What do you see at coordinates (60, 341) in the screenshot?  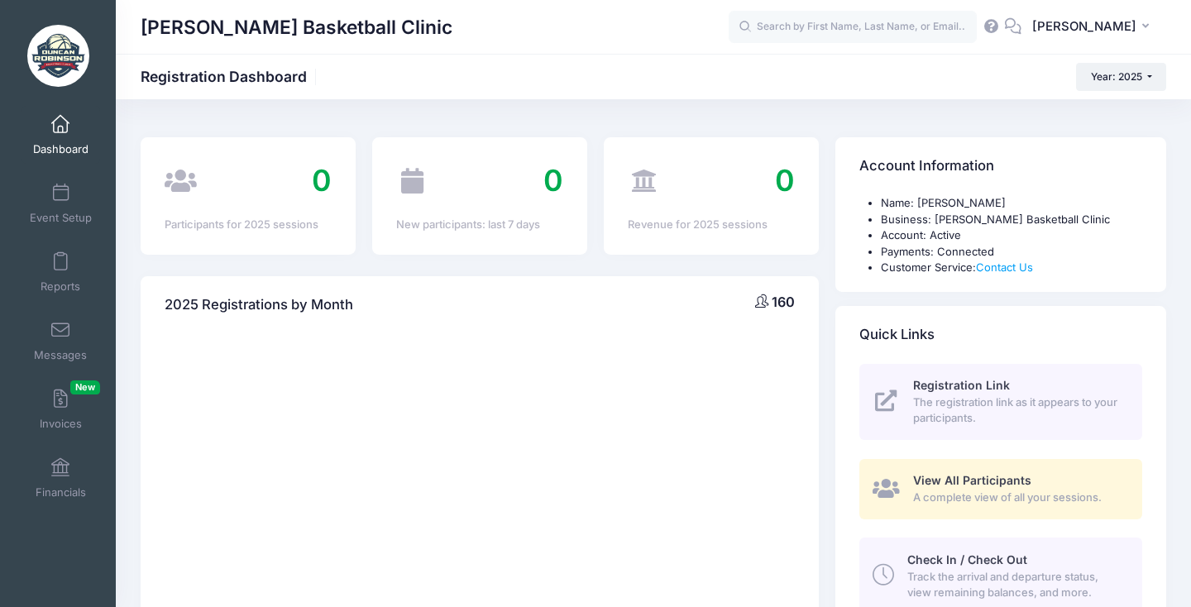 I see `a: Messages` at bounding box center [60, 341].